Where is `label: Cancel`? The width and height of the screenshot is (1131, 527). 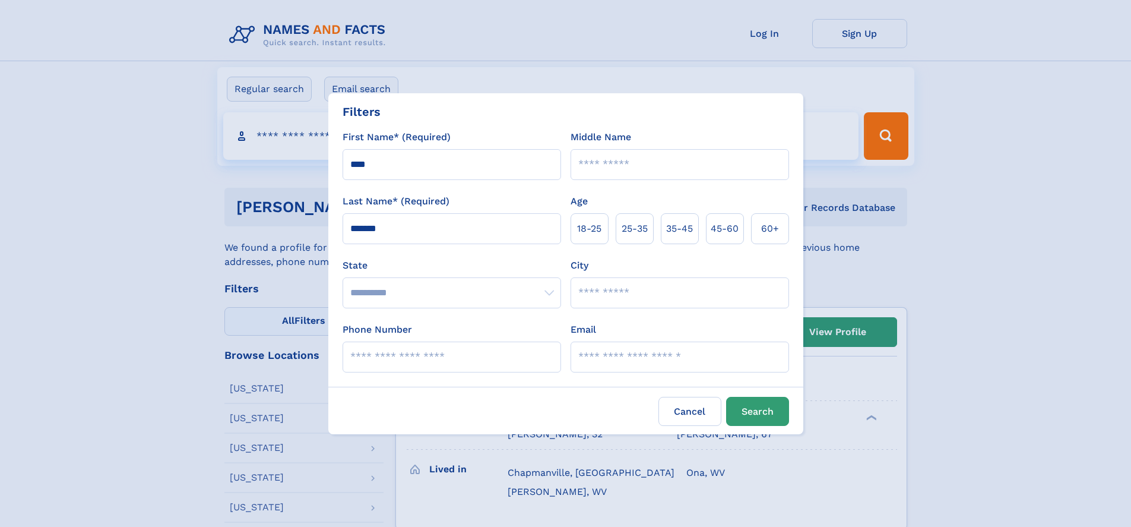 label: Cancel is located at coordinates (690, 411).